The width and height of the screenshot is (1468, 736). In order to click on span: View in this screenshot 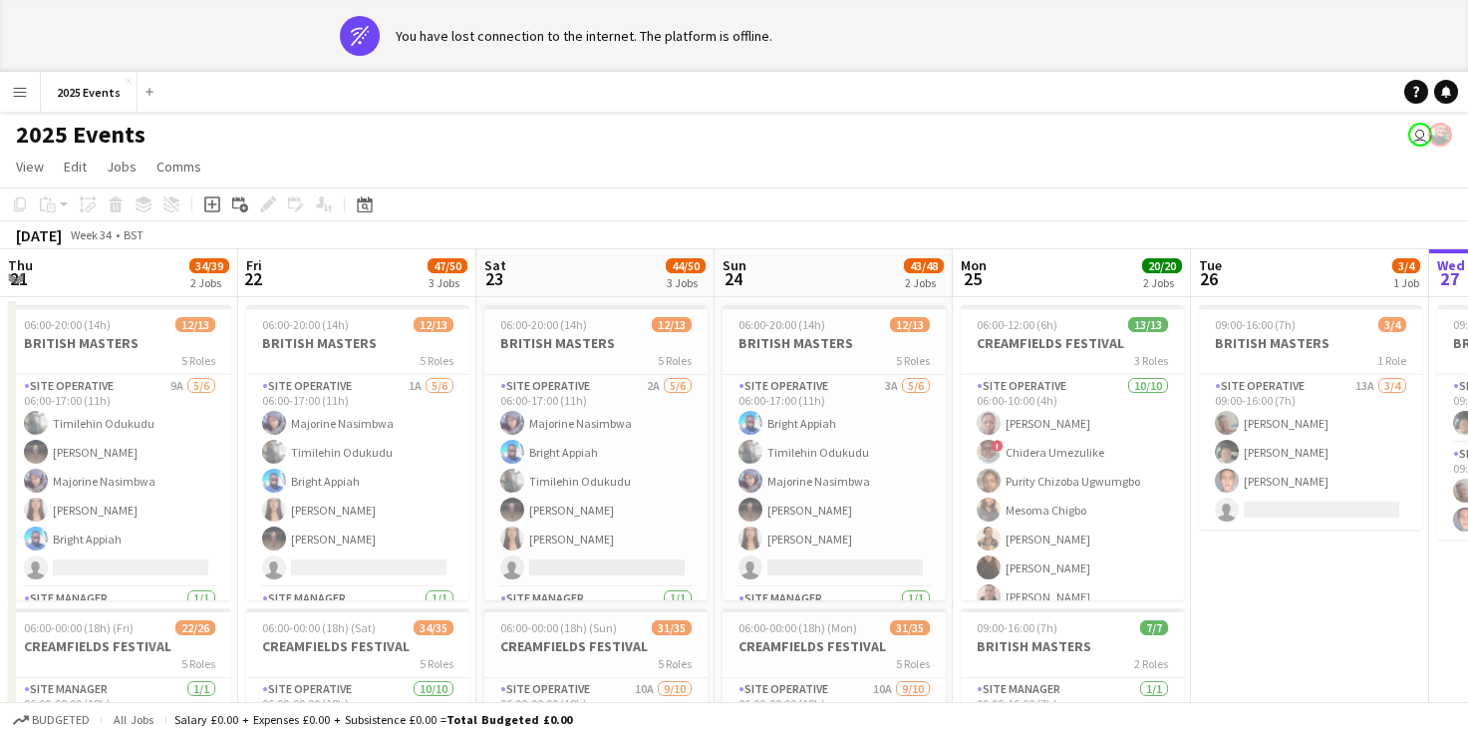, I will do `click(30, 166)`.